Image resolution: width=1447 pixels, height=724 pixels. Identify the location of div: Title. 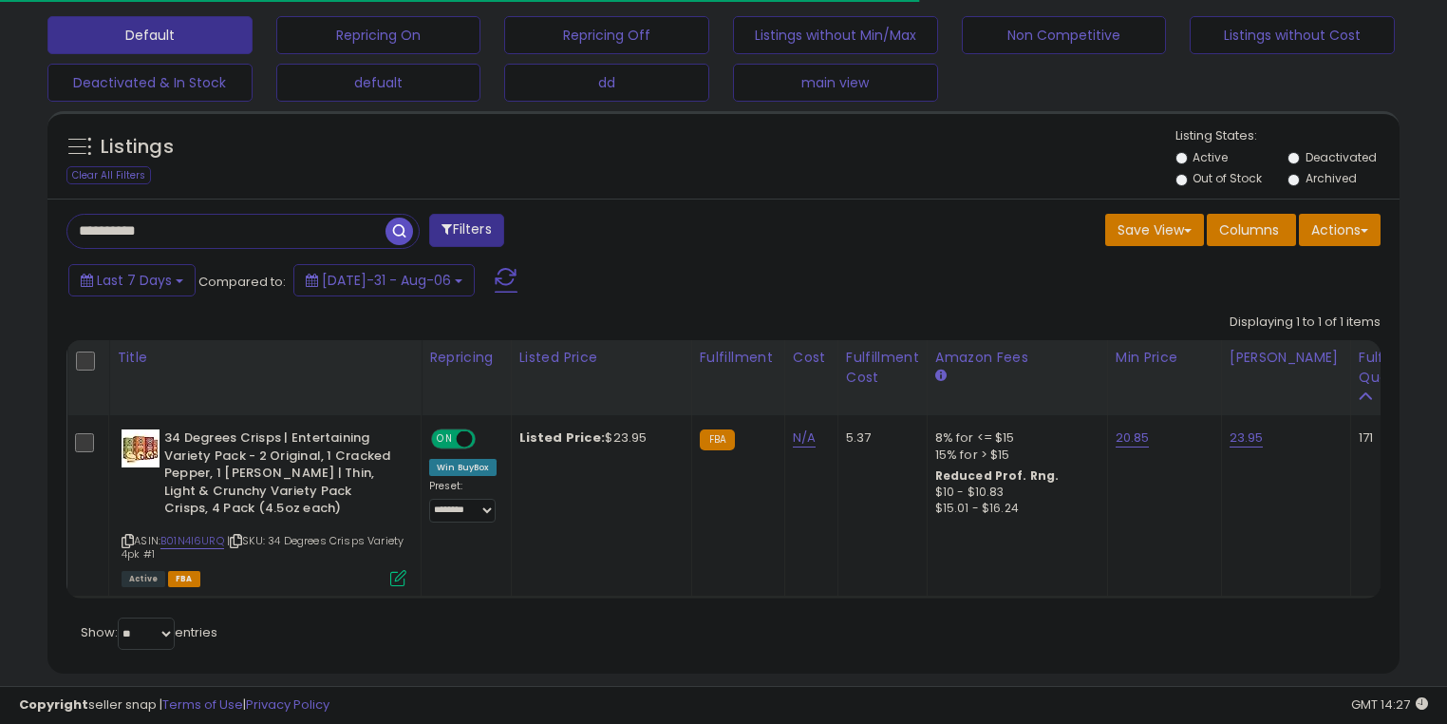
(265, 357).